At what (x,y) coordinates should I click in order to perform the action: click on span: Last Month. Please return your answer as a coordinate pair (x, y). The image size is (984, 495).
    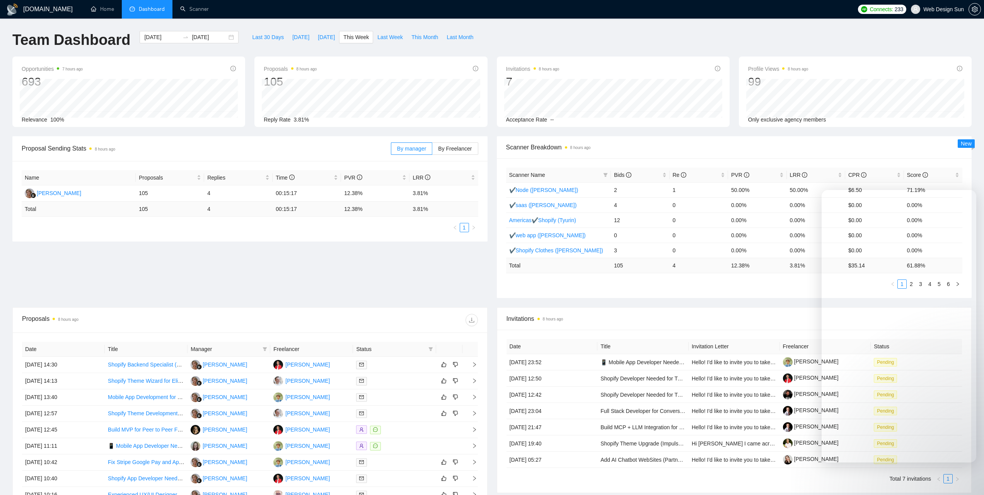
    Looking at the image, I should click on (460, 37).